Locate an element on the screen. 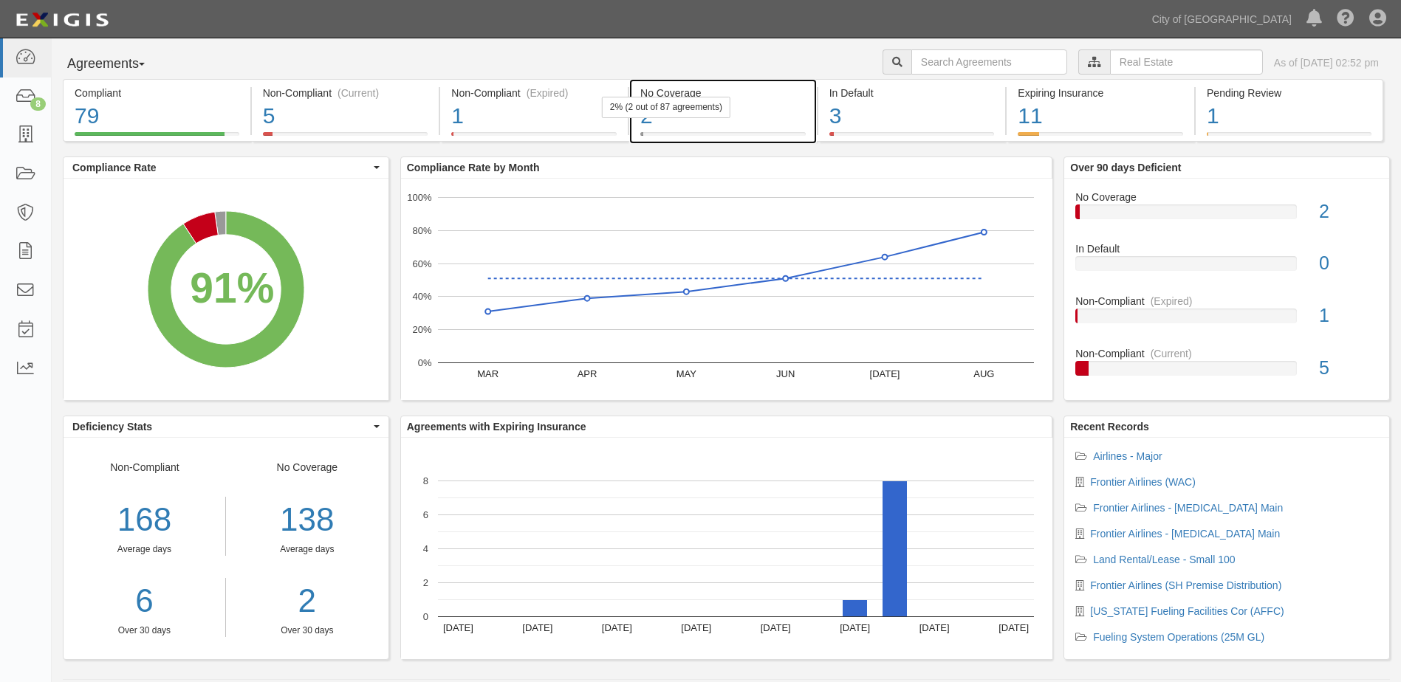 This screenshot has height=682, width=1401. button: Agreements is located at coordinates (118, 64).